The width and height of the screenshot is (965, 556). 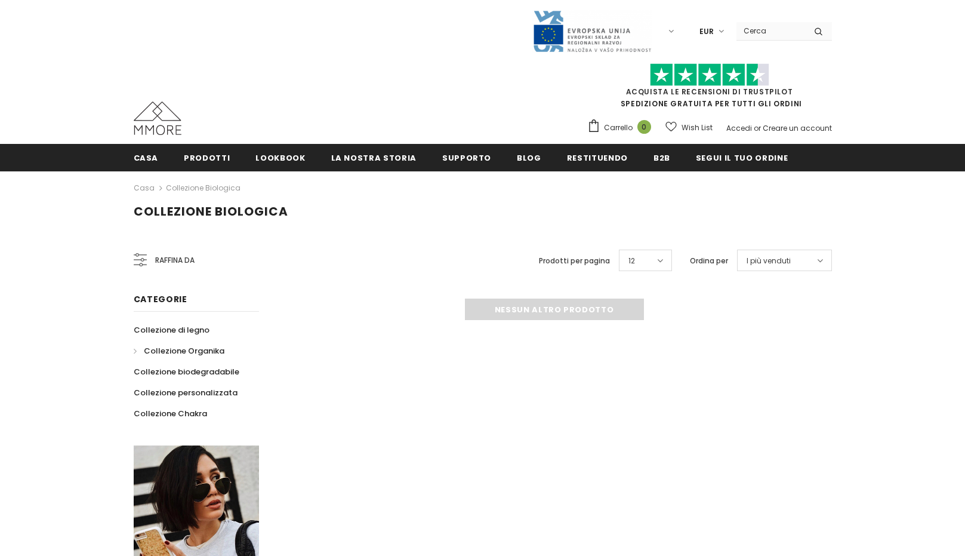 I want to click on a: Collezione personalizzata, so click(x=186, y=392).